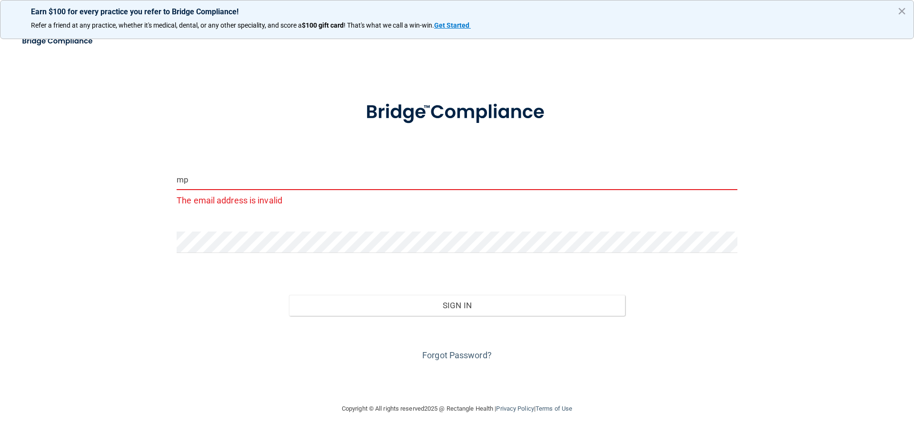 The width and height of the screenshot is (914, 434). Describe the element at coordinates (554, 408) in the screenshot. I see `a: Terms of Use` at that location.